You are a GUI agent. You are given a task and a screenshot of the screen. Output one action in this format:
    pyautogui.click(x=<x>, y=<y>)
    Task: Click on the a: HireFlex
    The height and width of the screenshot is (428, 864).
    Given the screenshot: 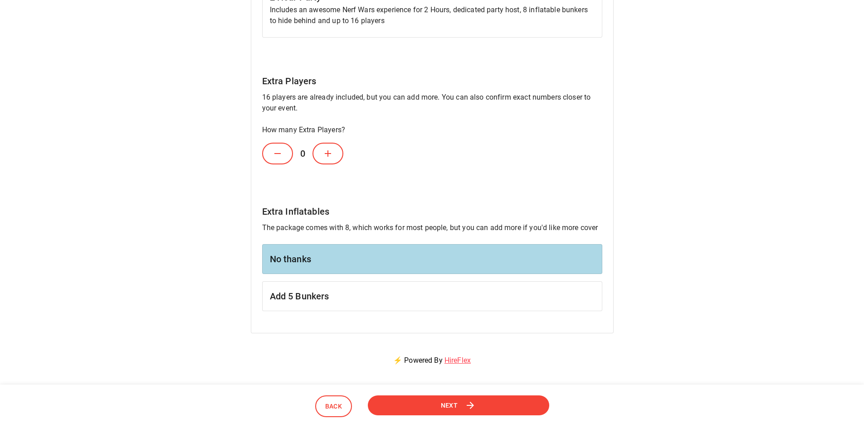 What is the action you would take?
    pyautogui.click(x=457, y=360)
    